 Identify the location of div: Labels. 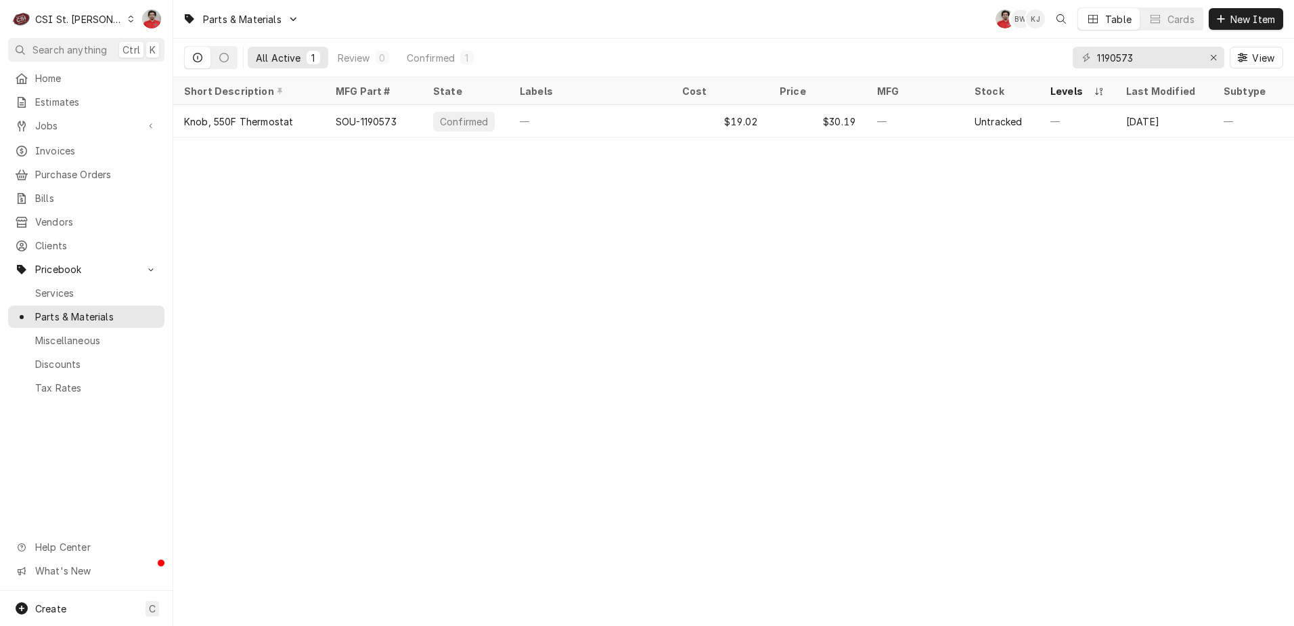
(590, 91).